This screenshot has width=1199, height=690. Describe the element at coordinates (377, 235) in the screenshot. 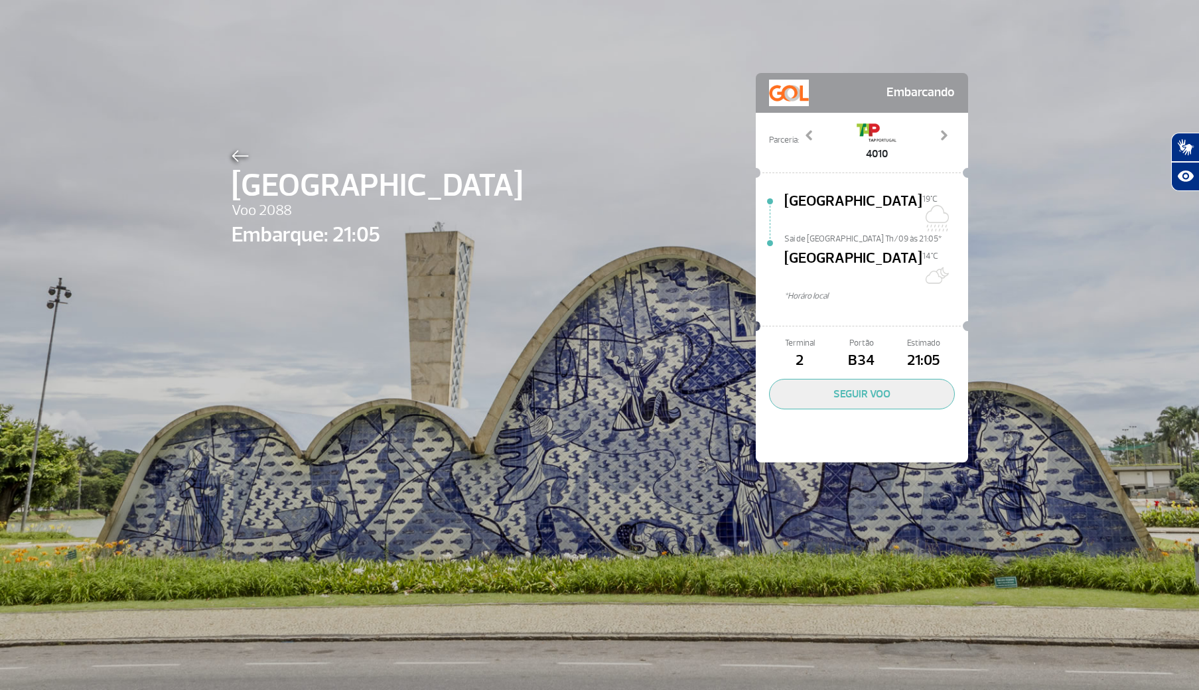

I see `span: Embarque: 21:05` at that location.